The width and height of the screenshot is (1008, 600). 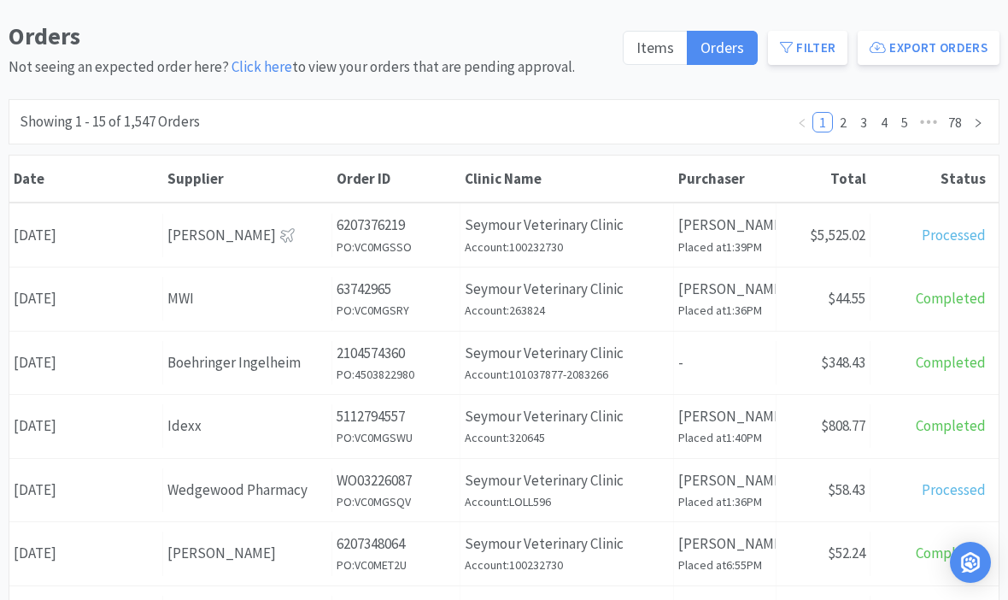 What do you see at coordinates (396, 437) in the screenshot?
I see `h6: PO: VC0MGSWU` at bounding box center [396, 437].